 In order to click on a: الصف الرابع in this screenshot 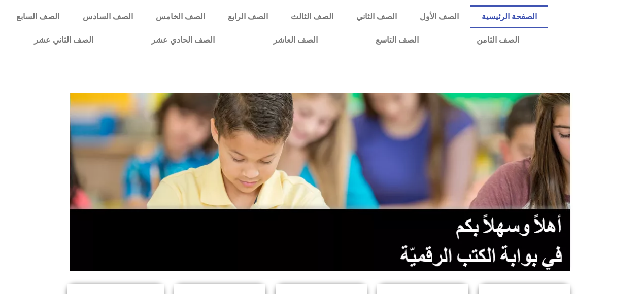, I will do `click(248, 17)`.